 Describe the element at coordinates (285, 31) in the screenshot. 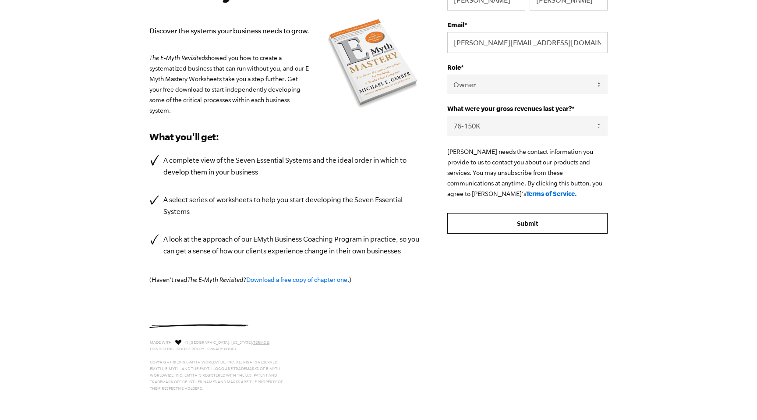

I see `p: Discover the systems your business needs to grow.` at that location.